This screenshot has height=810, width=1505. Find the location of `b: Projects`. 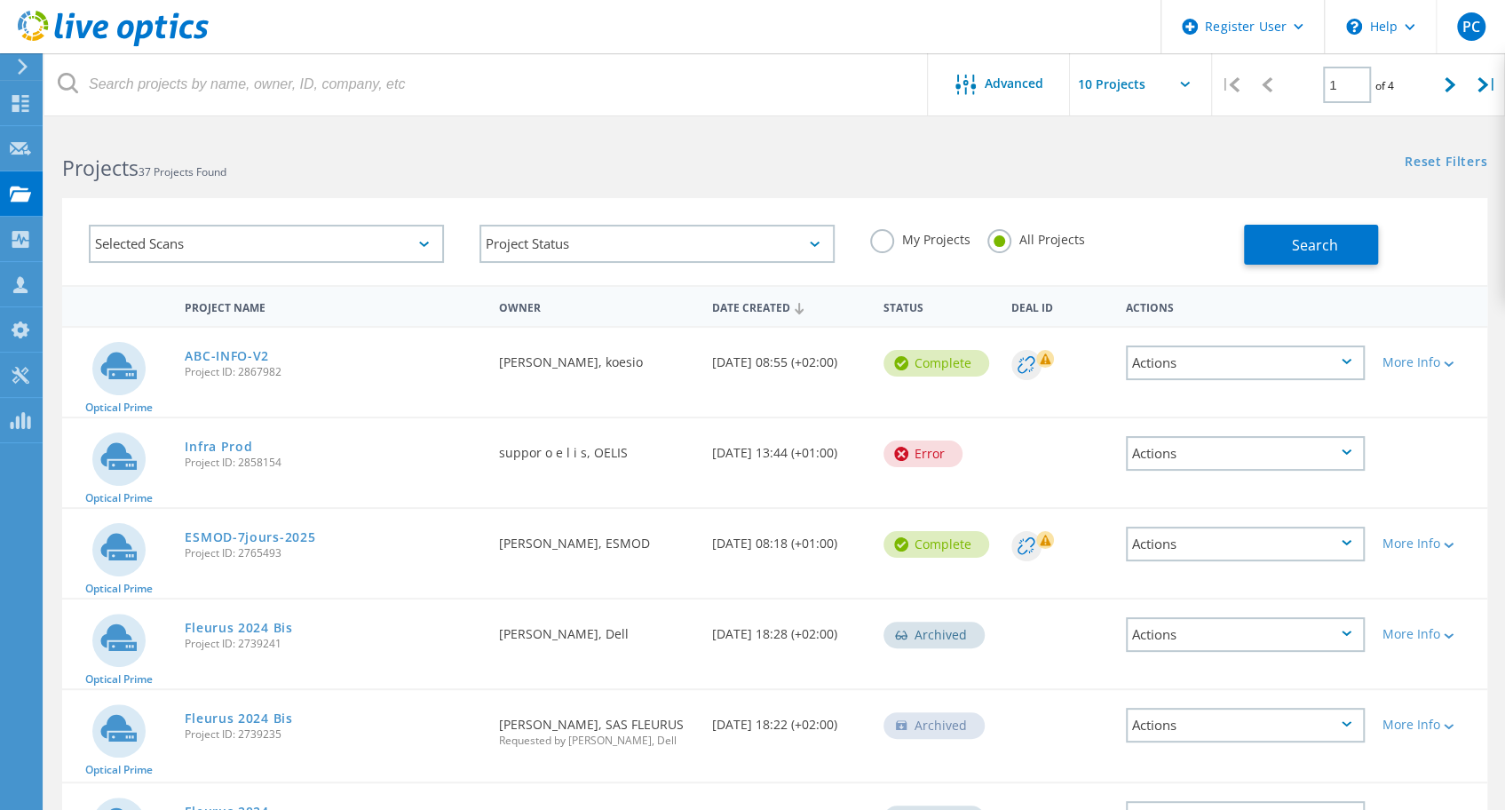

b: Projects is located at coordinates (100, 168).